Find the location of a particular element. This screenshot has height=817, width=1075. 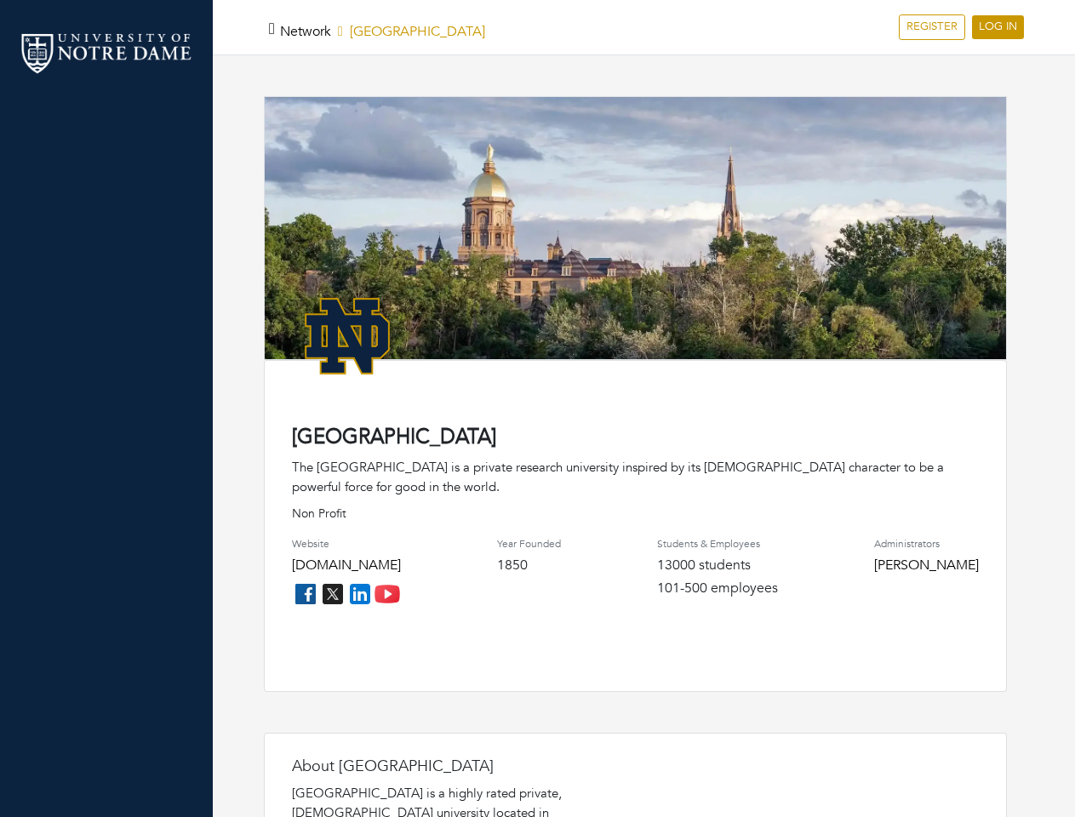

img: nd_logo.png is located at coordinates (106, 53).